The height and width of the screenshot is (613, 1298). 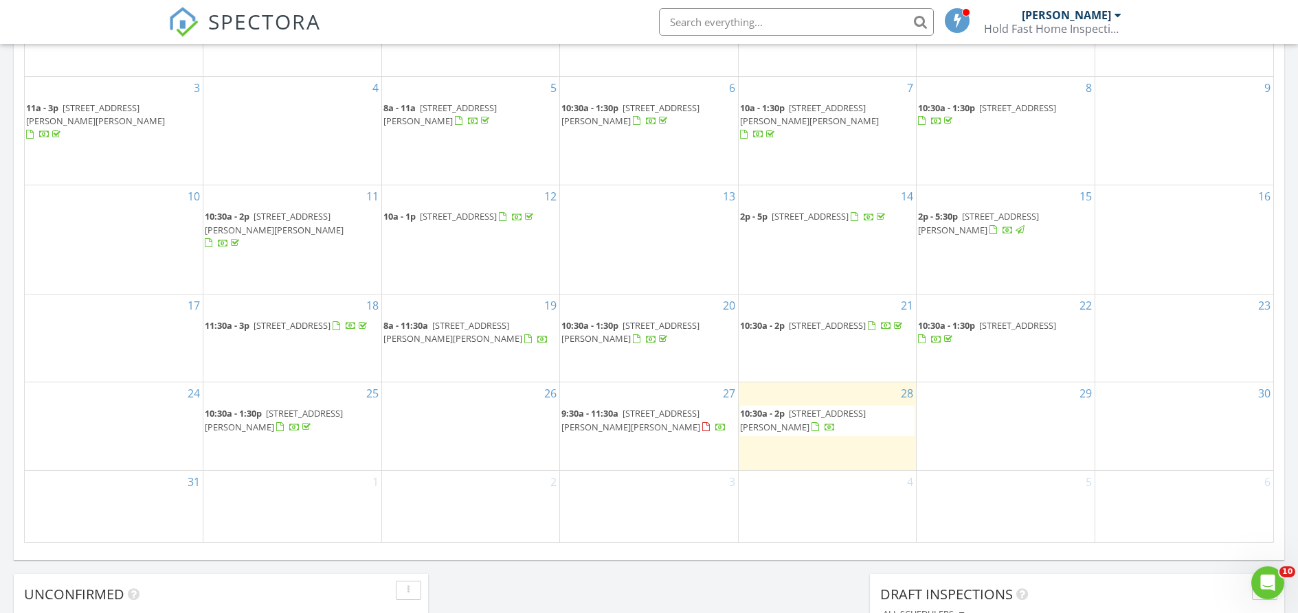 I want to click on td: Go to August 28, 2025, so click(x=827, y=427).